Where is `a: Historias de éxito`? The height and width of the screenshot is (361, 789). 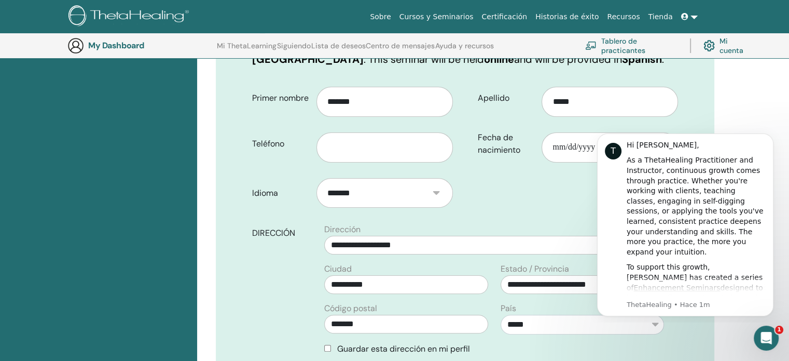 a: Historias de éxito is located at coordinates (567, 17).